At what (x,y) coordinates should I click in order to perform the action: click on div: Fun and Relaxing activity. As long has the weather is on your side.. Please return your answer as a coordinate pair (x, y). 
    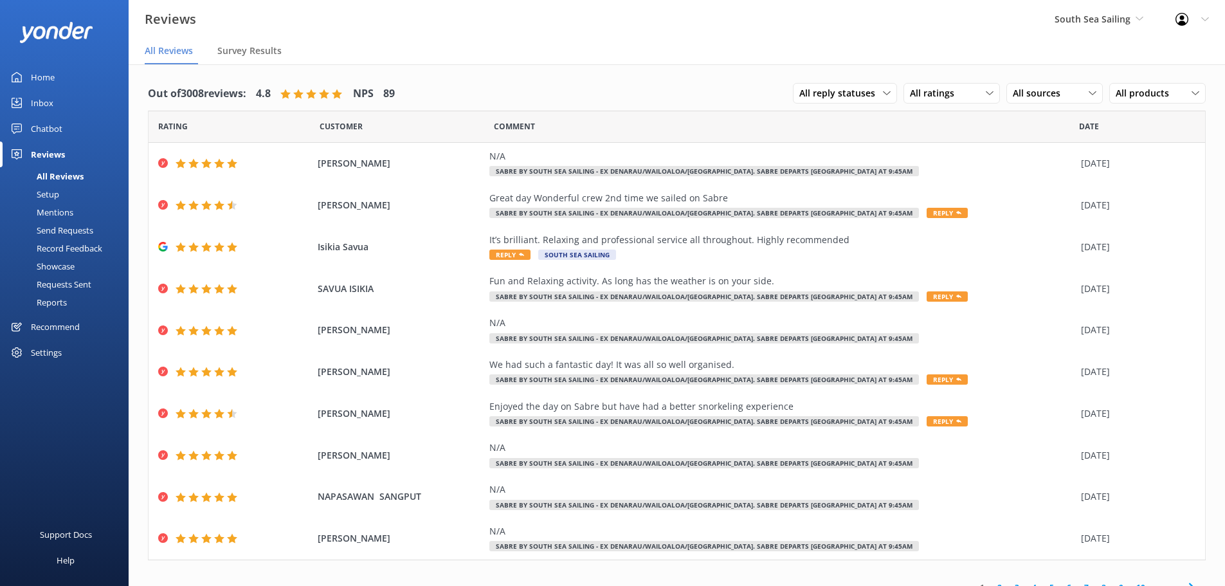
    Looking at the image, I should click on (782, 281).